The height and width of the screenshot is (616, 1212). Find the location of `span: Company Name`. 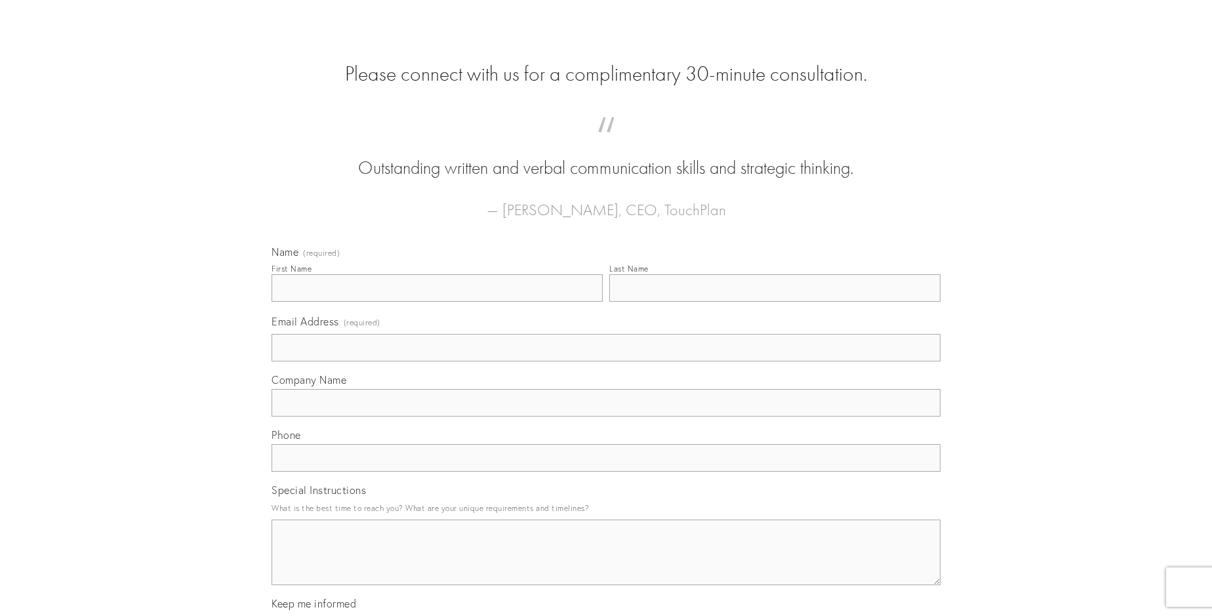

span: Company Name is located at coordinates (309, 380).